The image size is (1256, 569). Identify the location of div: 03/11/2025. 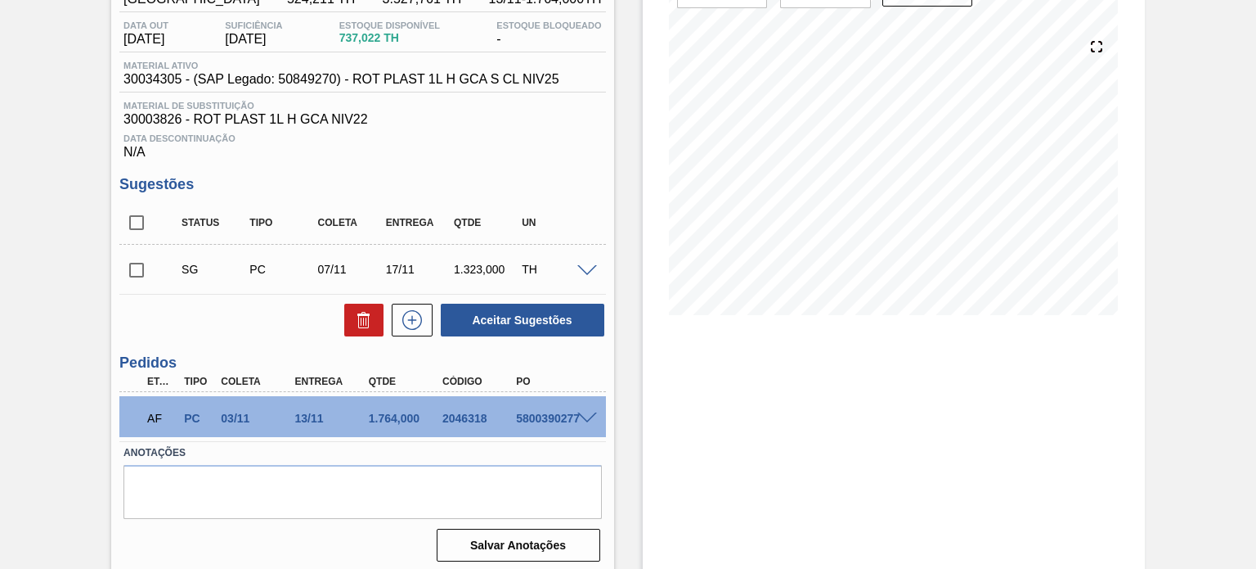
(257, 418).